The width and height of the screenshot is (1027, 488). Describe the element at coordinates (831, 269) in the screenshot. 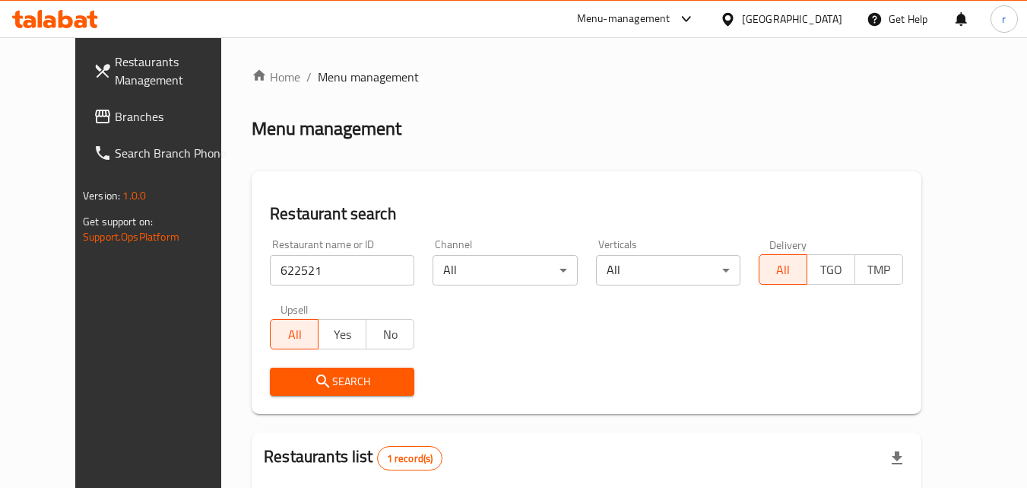

I see `span: TGO` at that location.